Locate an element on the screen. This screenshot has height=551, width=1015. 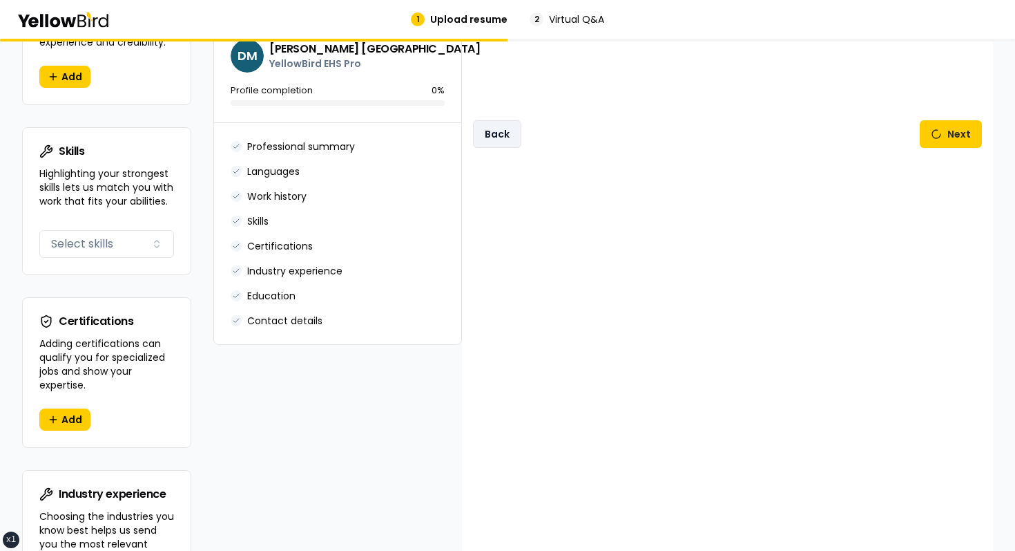
p: Certifications is located at coordinates (280, 246).